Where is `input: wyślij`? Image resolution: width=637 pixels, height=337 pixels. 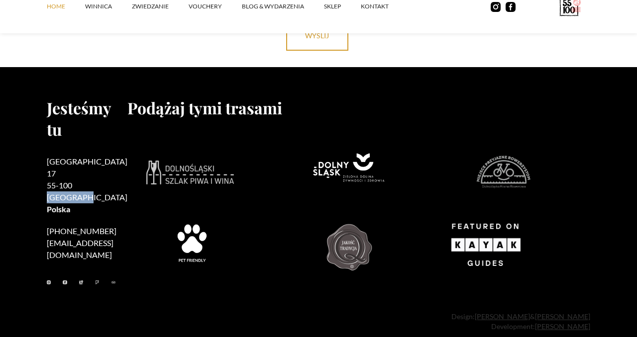 input: wyślij is located at coordinates (317, 36).